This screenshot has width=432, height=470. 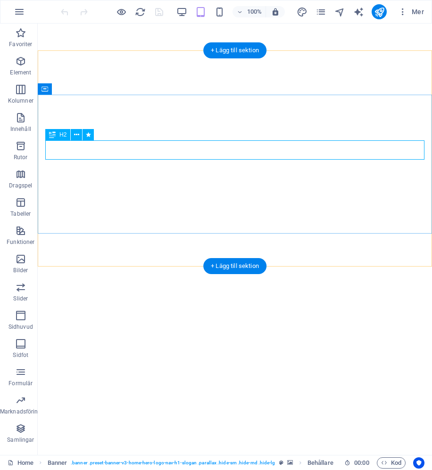 What do you see at coordinates (20, 384) in the screenshot?
I see `p: Formulär` at bounding box center [20, 384].